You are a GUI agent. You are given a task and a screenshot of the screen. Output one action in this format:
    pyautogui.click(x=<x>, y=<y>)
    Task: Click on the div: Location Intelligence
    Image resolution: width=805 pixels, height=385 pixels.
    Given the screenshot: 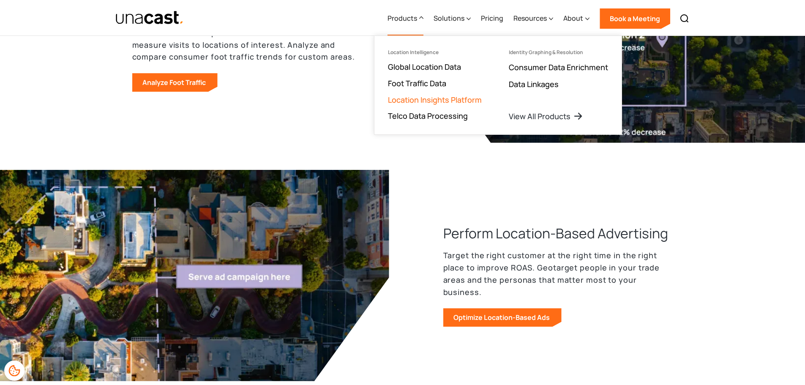 What is the action you would take?
    pyautogui.click(x=413, y=52)
    